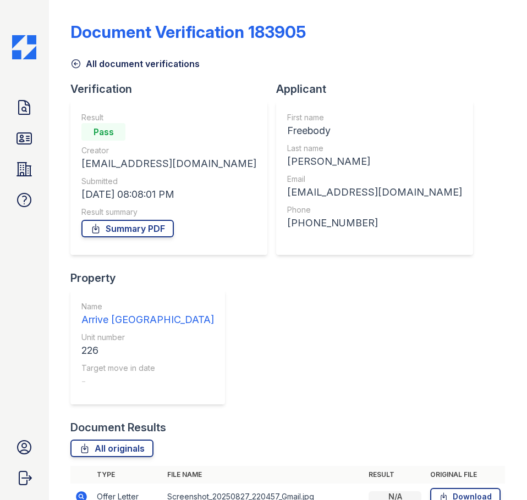 Image resolution: width=527 pixels, height=500 pixels. What do you see at coordinates (147, 368) in the screenshot?
I see `div: Target move in date` at bounding box center [147, 368].